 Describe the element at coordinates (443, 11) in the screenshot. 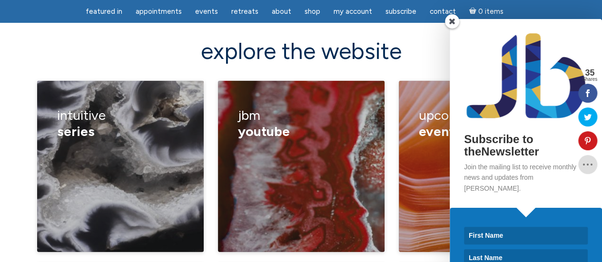

I see `span: Contact` at that location.